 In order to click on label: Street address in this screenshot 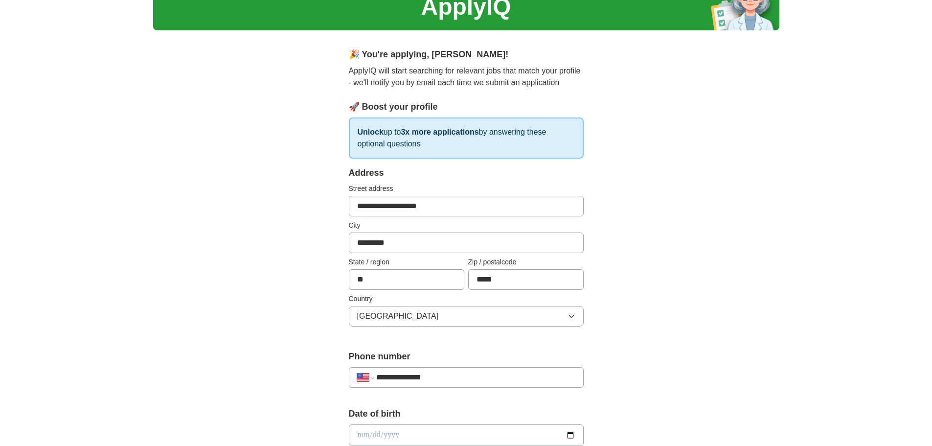, I will do `click(466, 188)`.